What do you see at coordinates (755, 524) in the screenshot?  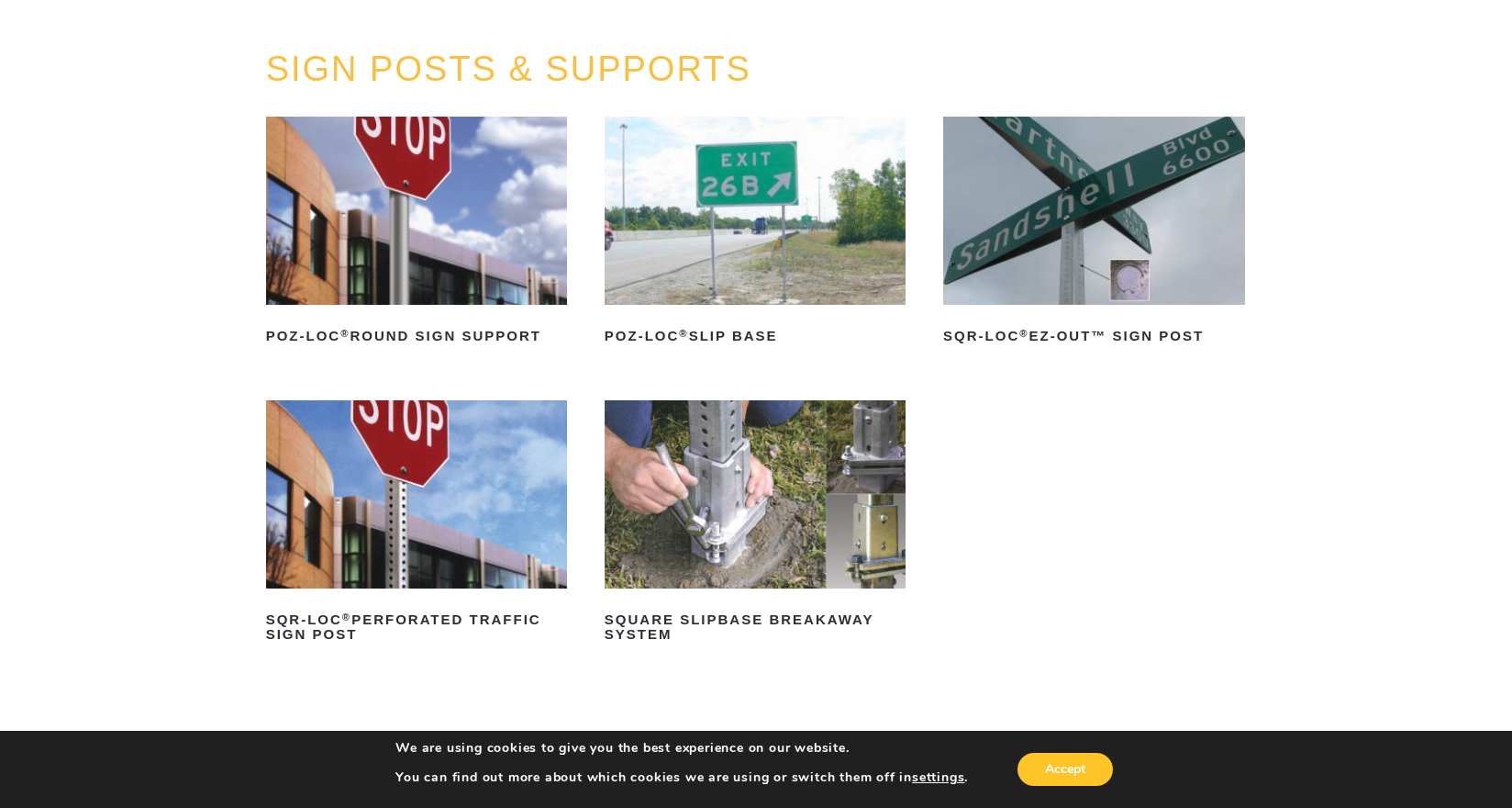 I see `a: Square Slipbase Breakaway System` at bounding box center [755, 524].